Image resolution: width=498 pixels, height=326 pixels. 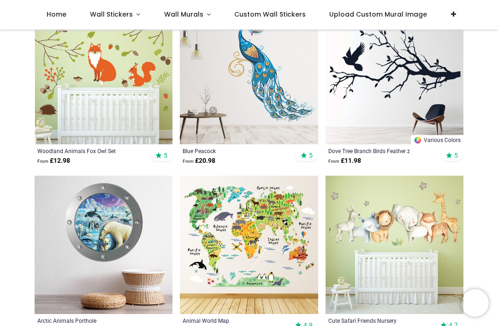 I want to click on a: Animal World Map, so click(x=236, y=321).